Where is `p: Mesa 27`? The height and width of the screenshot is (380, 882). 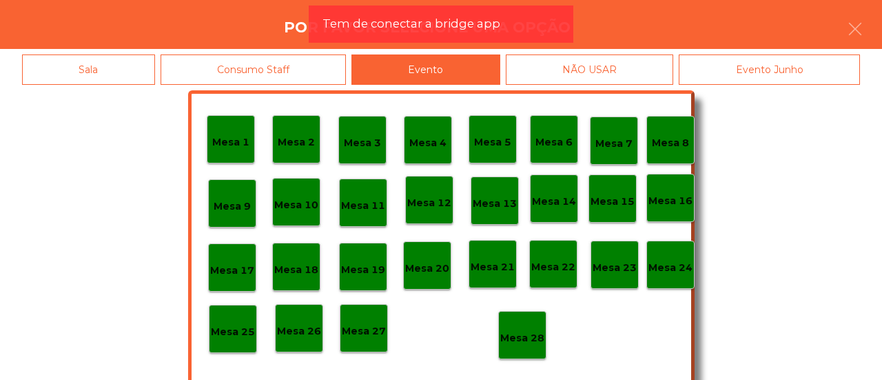
p: Mesa 27 is located at coordinates (364, 331).